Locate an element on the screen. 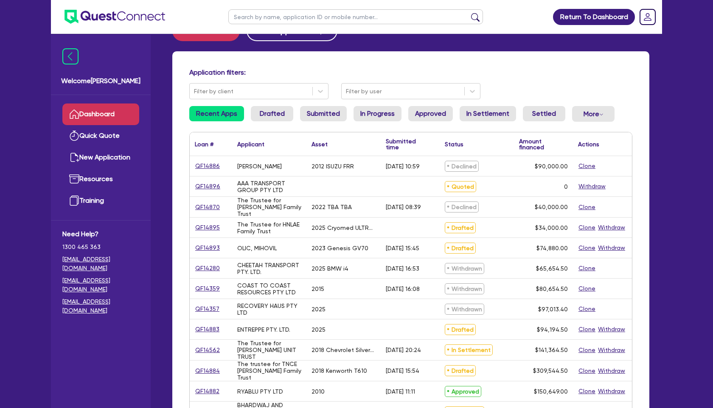  div: 2022 TBA TBA is located at coordinates (332, 207).